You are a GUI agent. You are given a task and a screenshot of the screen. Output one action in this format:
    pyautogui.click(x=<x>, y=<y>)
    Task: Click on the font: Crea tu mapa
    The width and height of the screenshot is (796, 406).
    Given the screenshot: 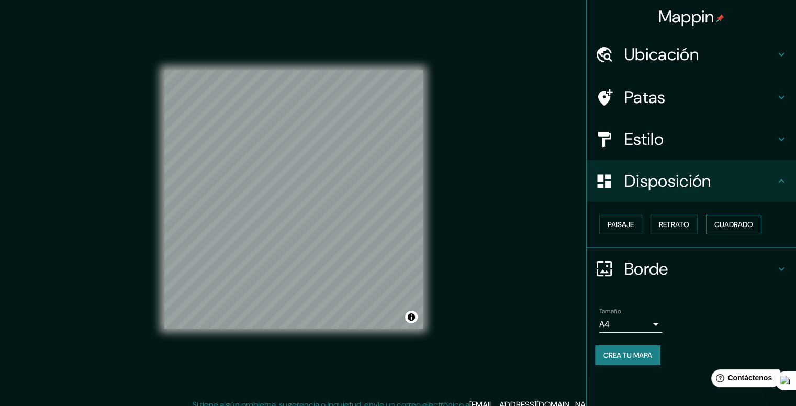 What is the action you would take?
    pyautogui.click(x=627, y=355)
    